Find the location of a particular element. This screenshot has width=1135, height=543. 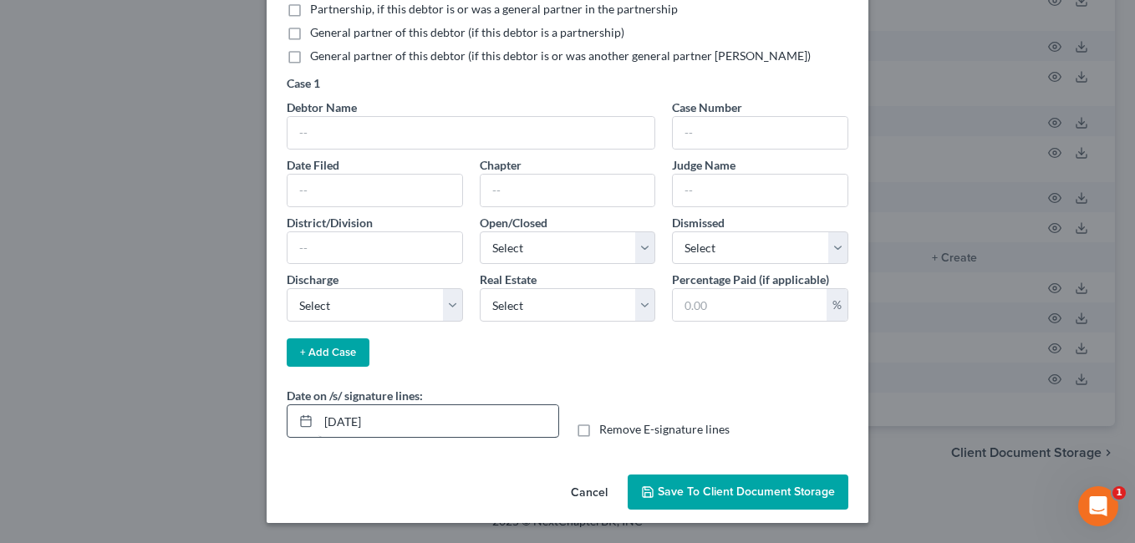

button: Save to Client Document Storage is located at coordinates (738, 492).